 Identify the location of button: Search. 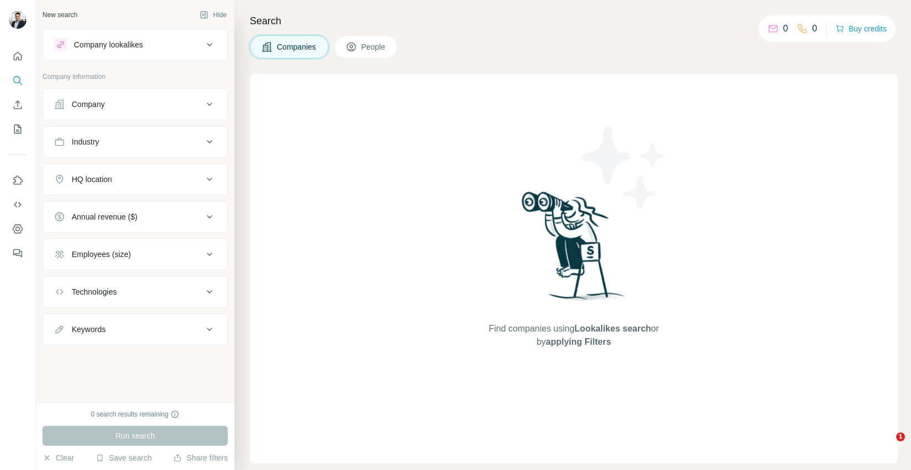
(18, 81).